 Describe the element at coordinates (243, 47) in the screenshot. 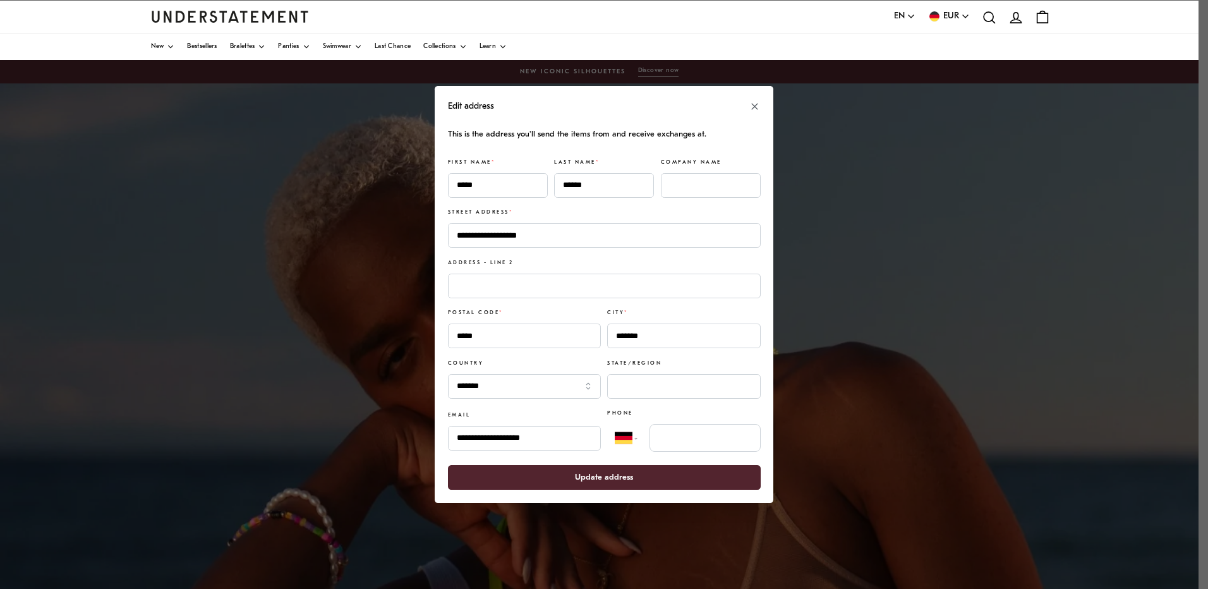

I see `span: Bralettes` at that location.